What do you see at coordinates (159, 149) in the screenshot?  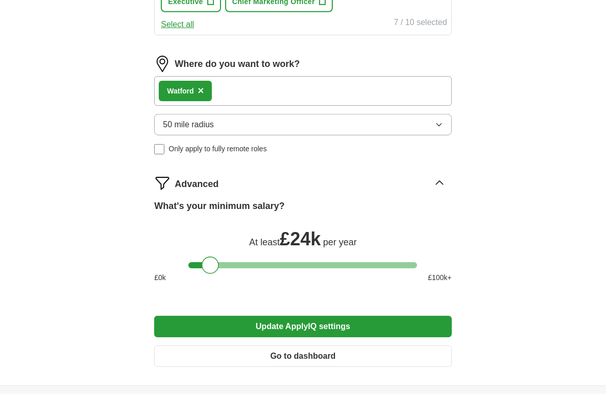 I see `input: Only apply to fully remote roles` at bounding box center [159, 149].